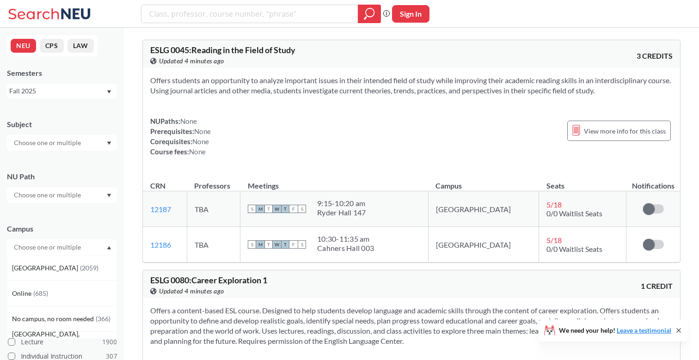  I want to click on div: Subject, so click(62, 124).